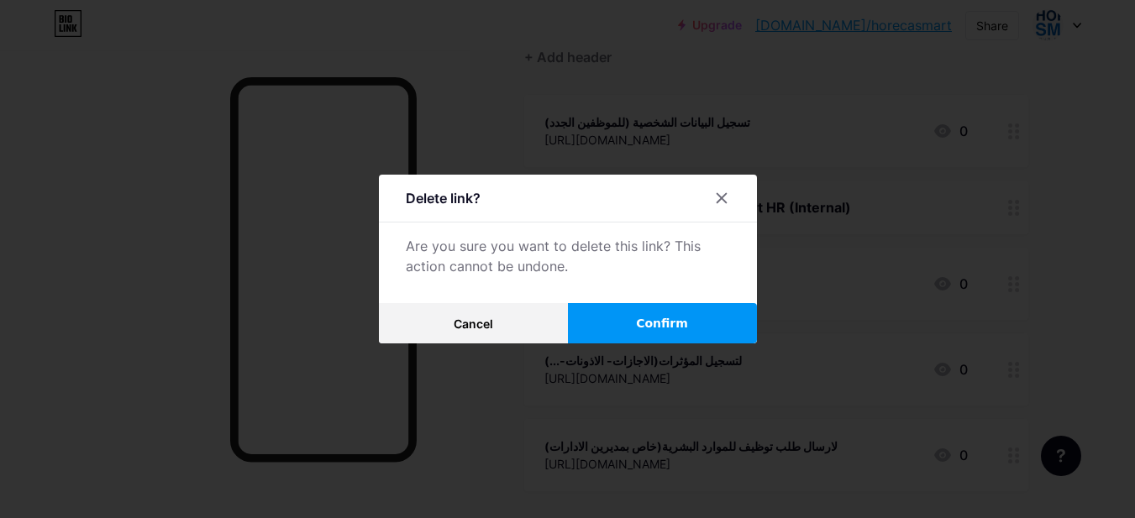 This screenshot has width=1135, height=518. Describe the element at coordinates (473, 323) in the screenshot. I see `button: Cancel` at that location.